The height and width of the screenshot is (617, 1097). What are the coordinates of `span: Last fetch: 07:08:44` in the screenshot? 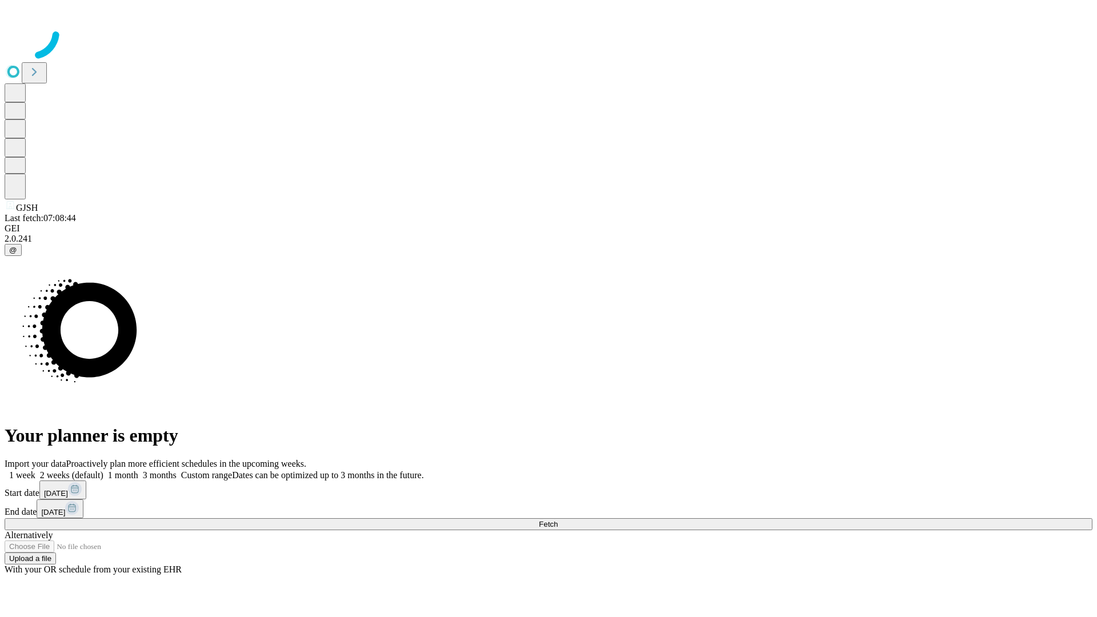 It's located at (40, 218).